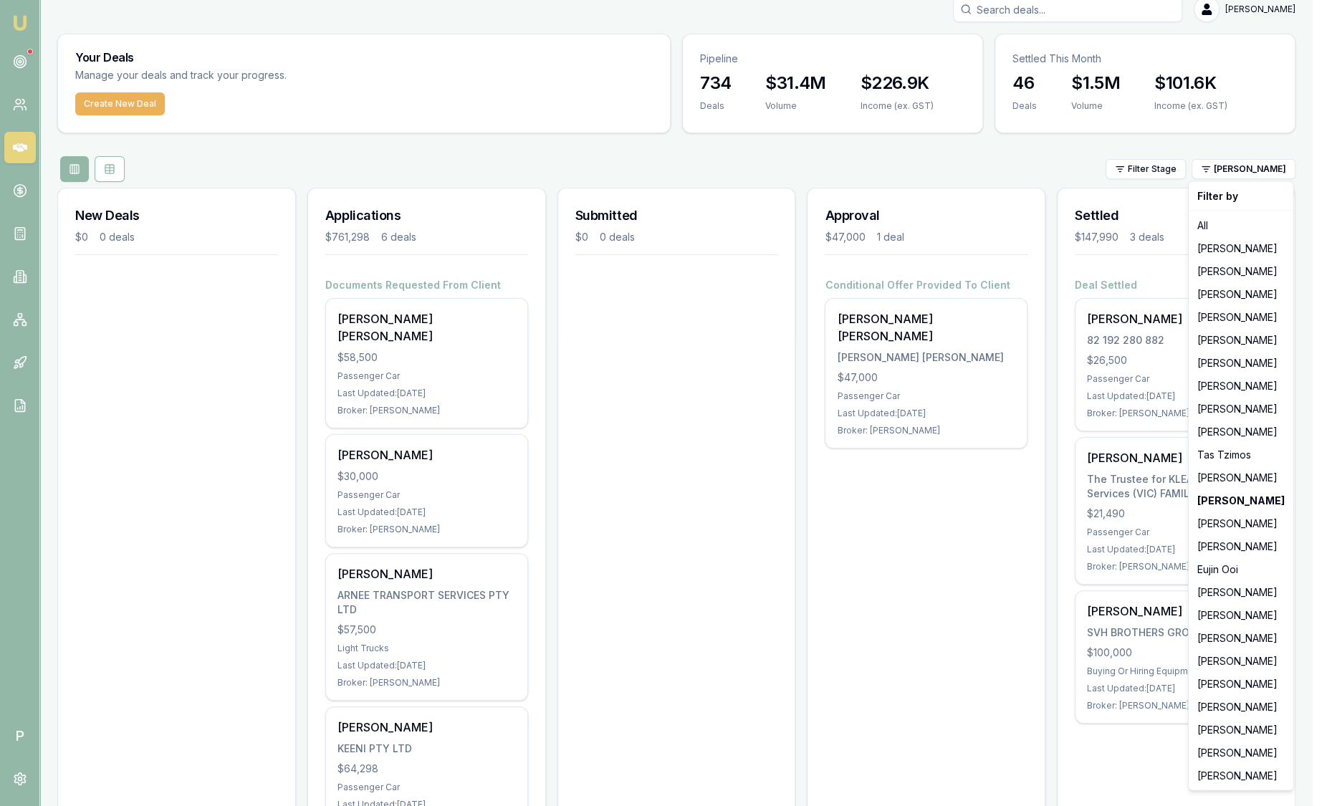 This screenshot has width=1327, height=806. I want to click on div: Filter by, so click(1241, 196).